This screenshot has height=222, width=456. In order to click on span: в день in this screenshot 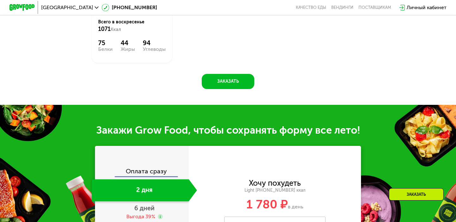, I will do `click(295, 207)`.